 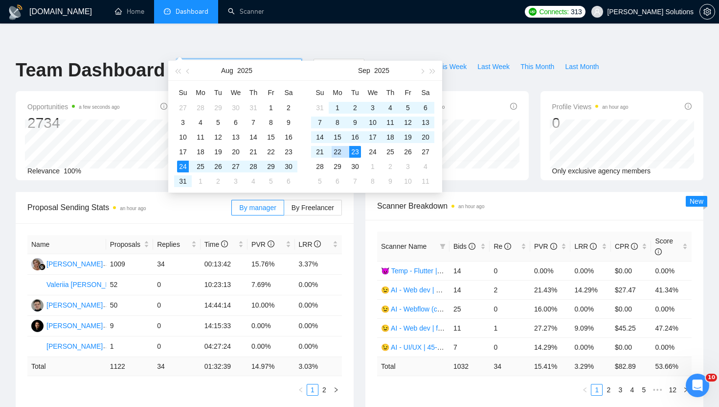 What do you see at coordinates (428, 290) in the screenshot?
I see `a: 😉 AI - Web dev | 46-60 | Daria` at bounding box center [428, 290].